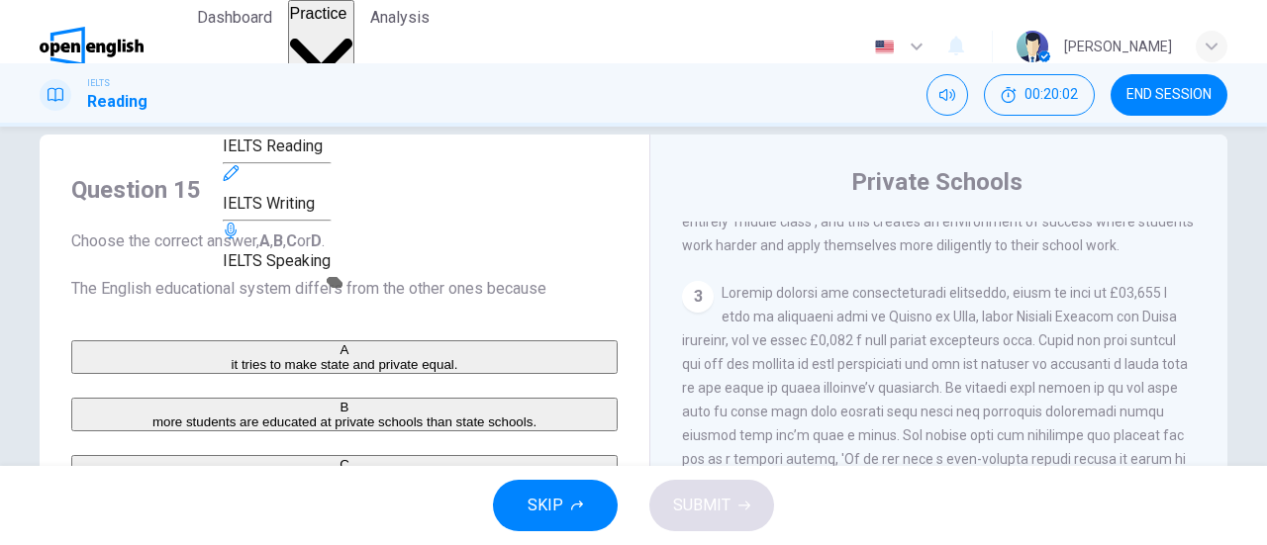 The image size is (1267, 545). What do you see at coordinates (947, 95) in the screenshot?
I see `div: Mute` at bounding box center [947, 95].